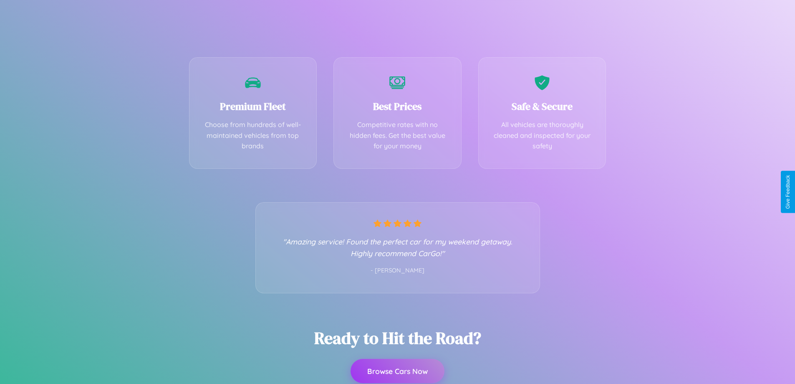 This screenshot has width=795, height=384. I want to click on p: All vehicles are thoroughly cleaned and inspected for your safety, so click(542, 135).